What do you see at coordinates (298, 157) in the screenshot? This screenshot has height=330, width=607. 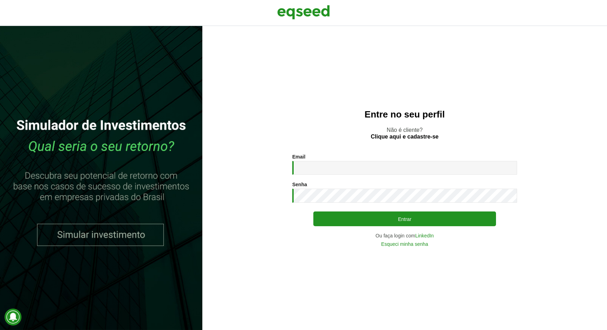 I see `label: Email` at bounding box center [298, 157].